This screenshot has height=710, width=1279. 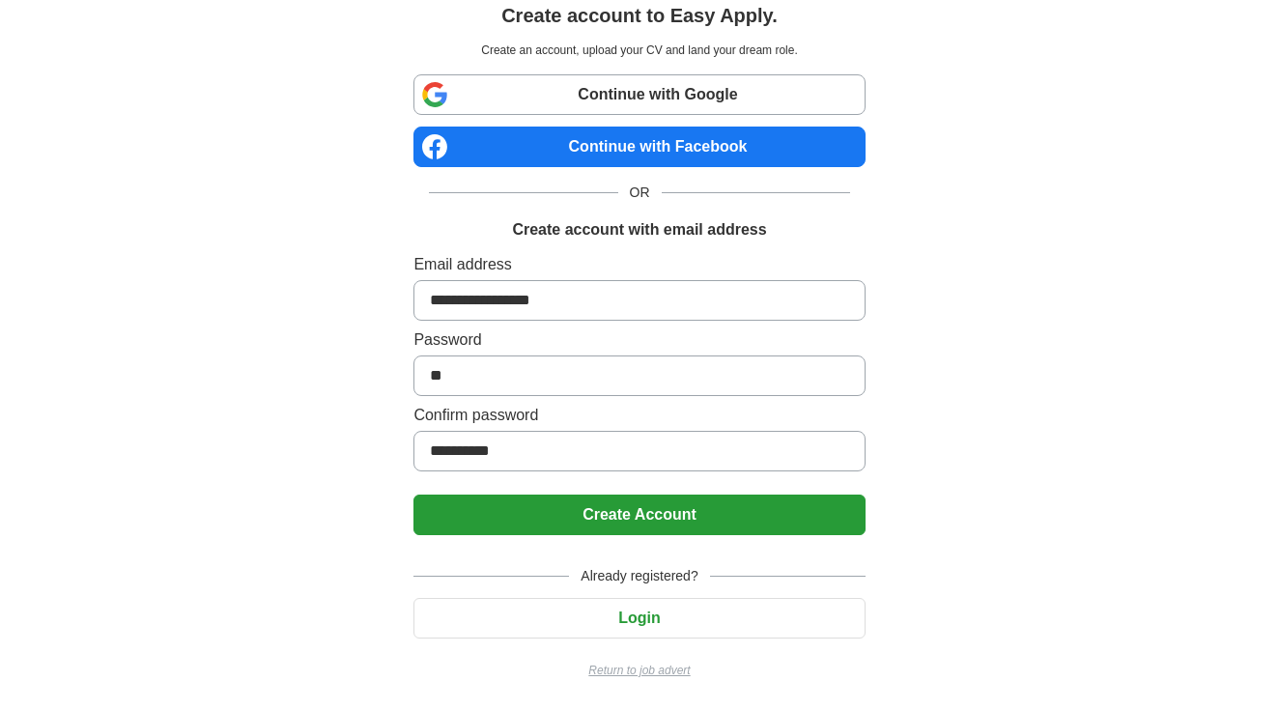 What do you see at coordinates (640, 15) in the screenshot?
I see `h1: Create account to Easy Apply.` at bounding box center [640, 15].